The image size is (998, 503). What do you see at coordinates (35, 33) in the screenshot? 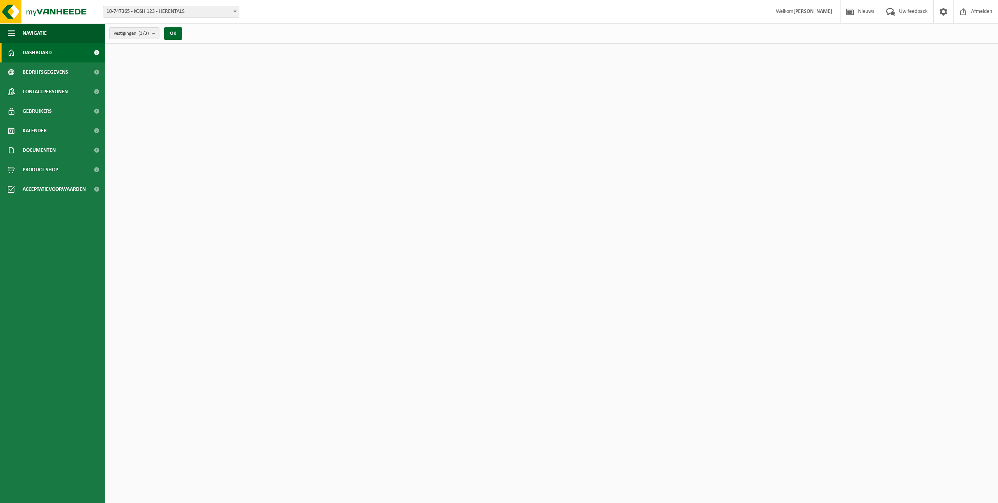
I see `span: Navigatie` at bounding box center [35, 33].